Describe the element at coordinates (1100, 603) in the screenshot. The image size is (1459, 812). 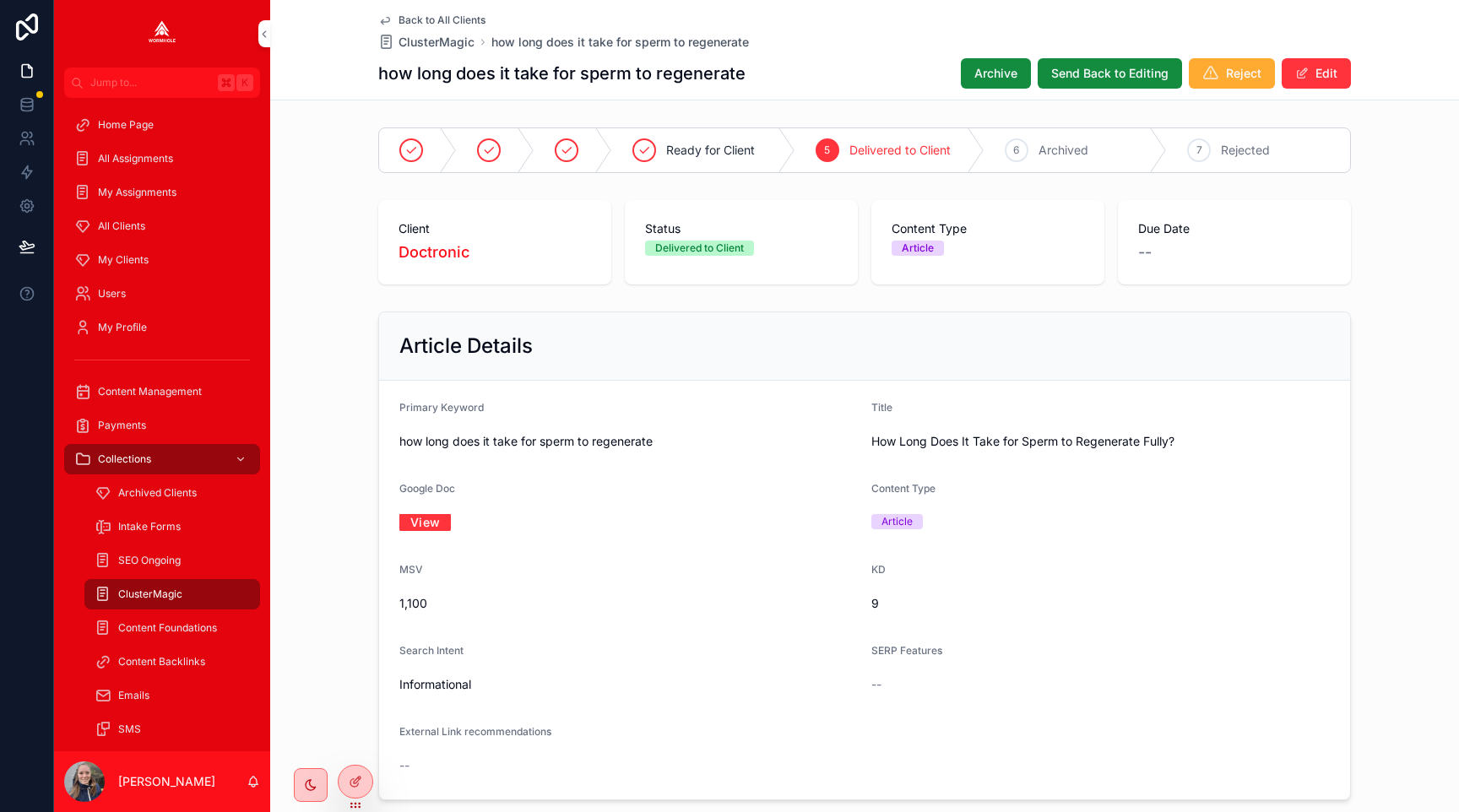
I see `span: 9` at that location.